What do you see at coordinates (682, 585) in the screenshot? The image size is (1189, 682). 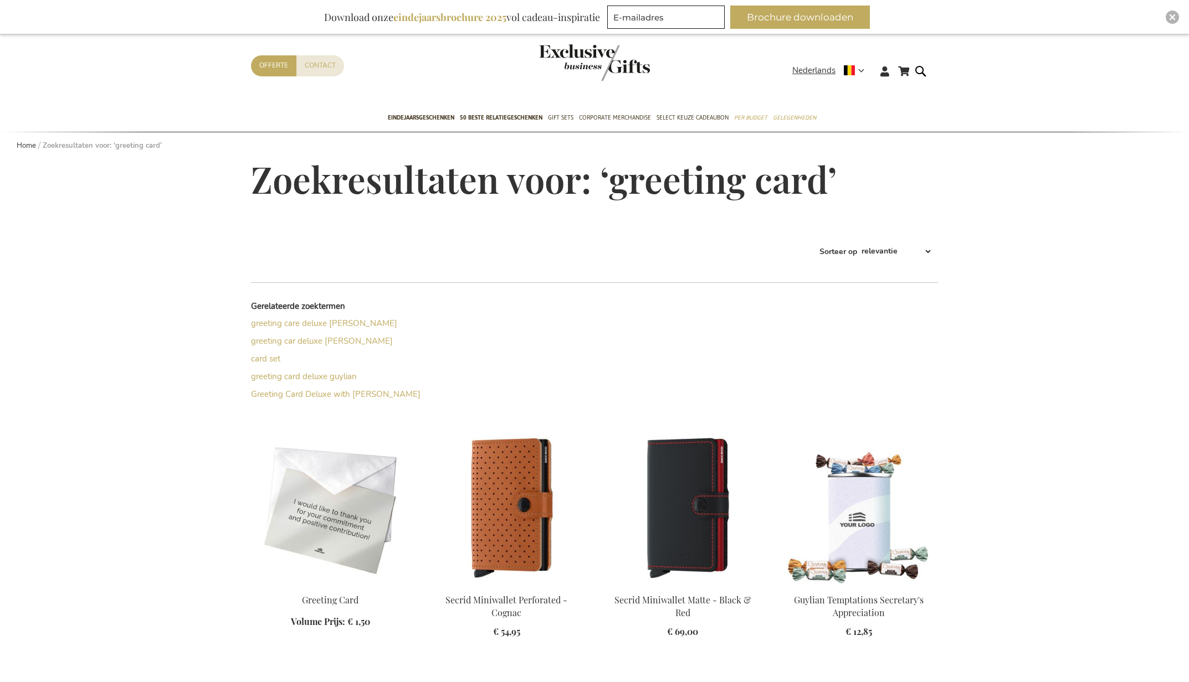 I see `a: Secrid Miniwallet Matte Black Red` at bounding box center [682, 585].